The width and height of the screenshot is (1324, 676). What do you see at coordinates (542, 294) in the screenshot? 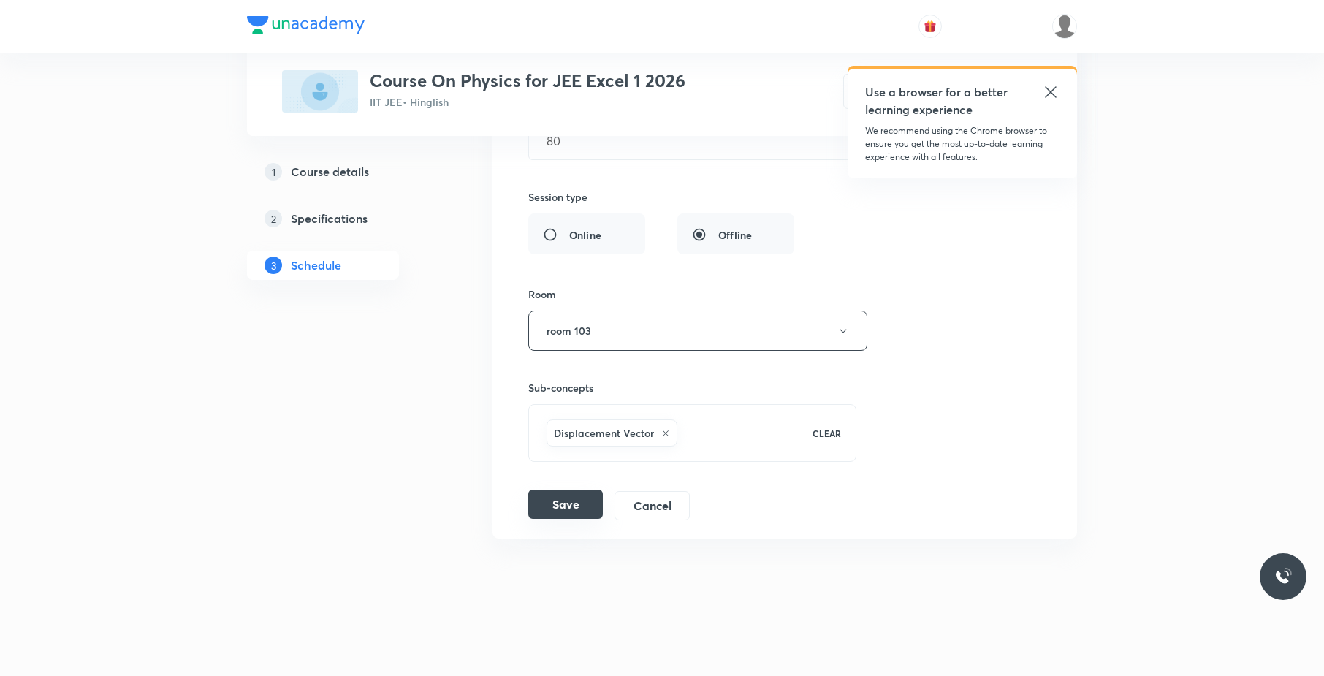
I see `h6: Room` at bounding box center [542, 294].